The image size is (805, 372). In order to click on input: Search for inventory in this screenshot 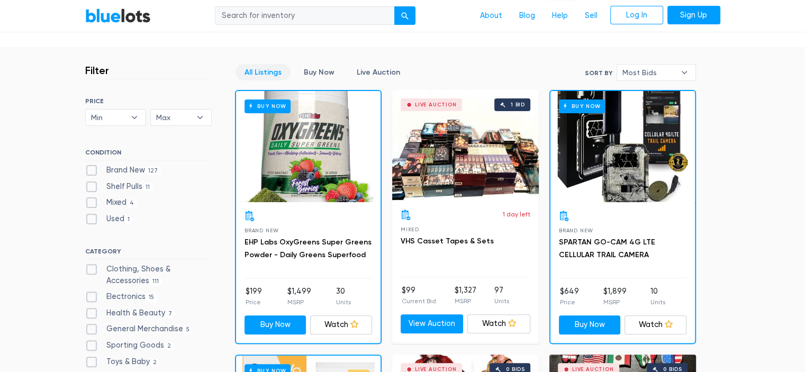, I will do `click(305, 16)`.